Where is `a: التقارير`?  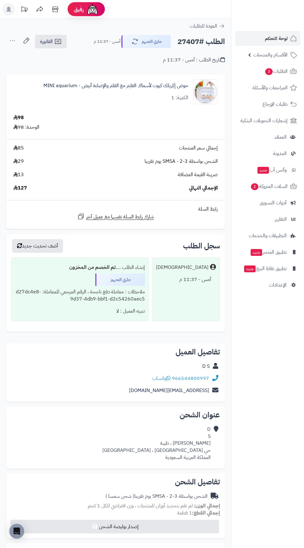 a: التقارير is located at coordinates (267, 219).